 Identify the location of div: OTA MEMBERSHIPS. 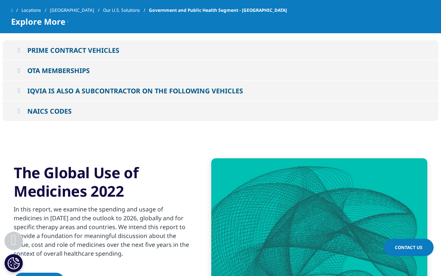
(58, 71).